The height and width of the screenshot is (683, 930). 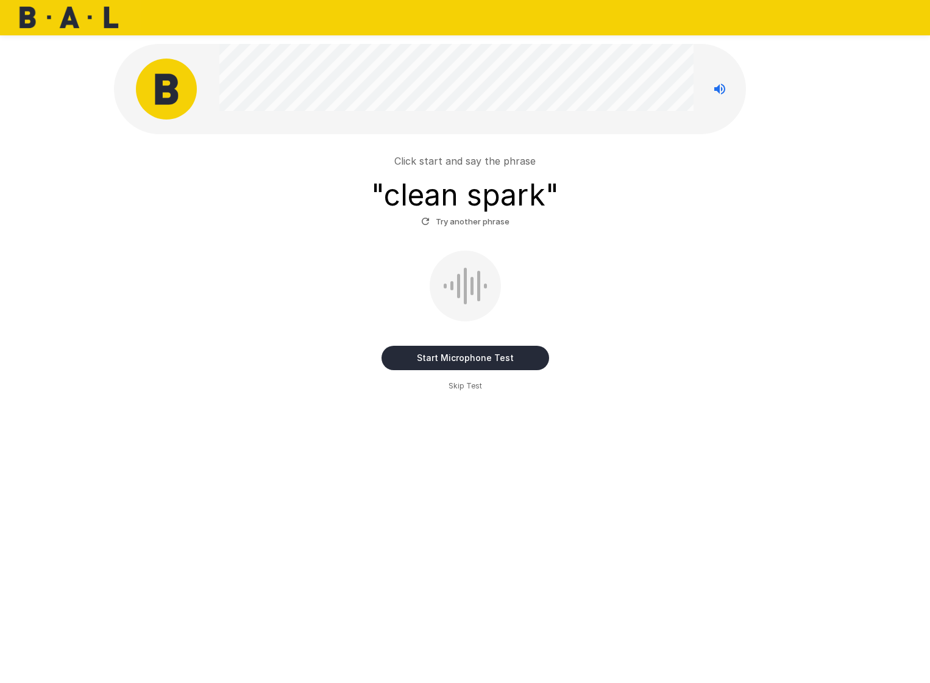 What do you see at coordinates (465, 195) in the screenshot?
I see `h3: " clean spark "` at bounding box center [465, 195].